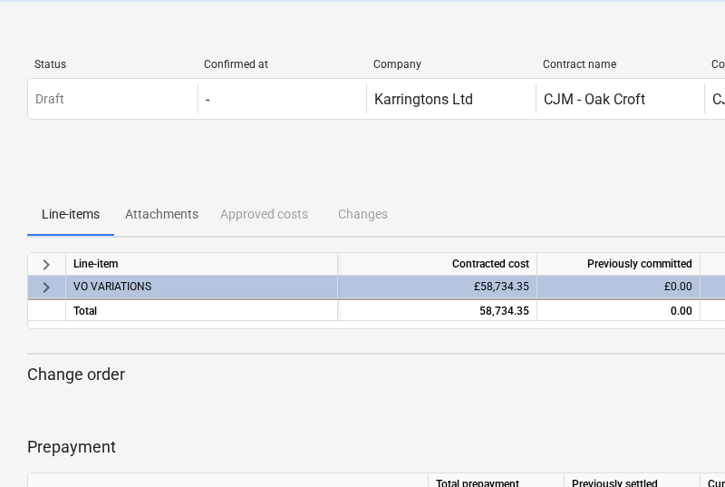 The image size is (725, 487). Describe the element at coordinates (619, 287) in the screenshot. I see `div: £0.00` at that location.